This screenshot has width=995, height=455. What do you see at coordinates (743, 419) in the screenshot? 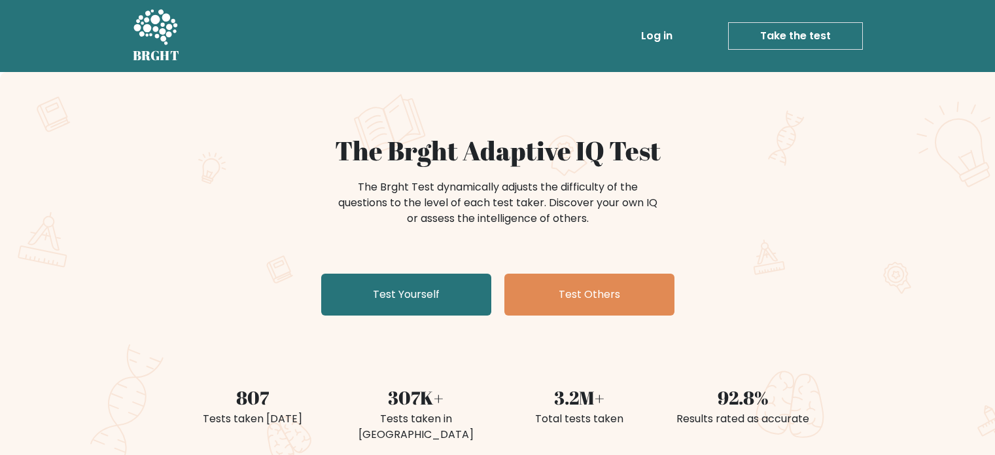
I see `div: Results rated as accurate` at bounding box center [743, 419].